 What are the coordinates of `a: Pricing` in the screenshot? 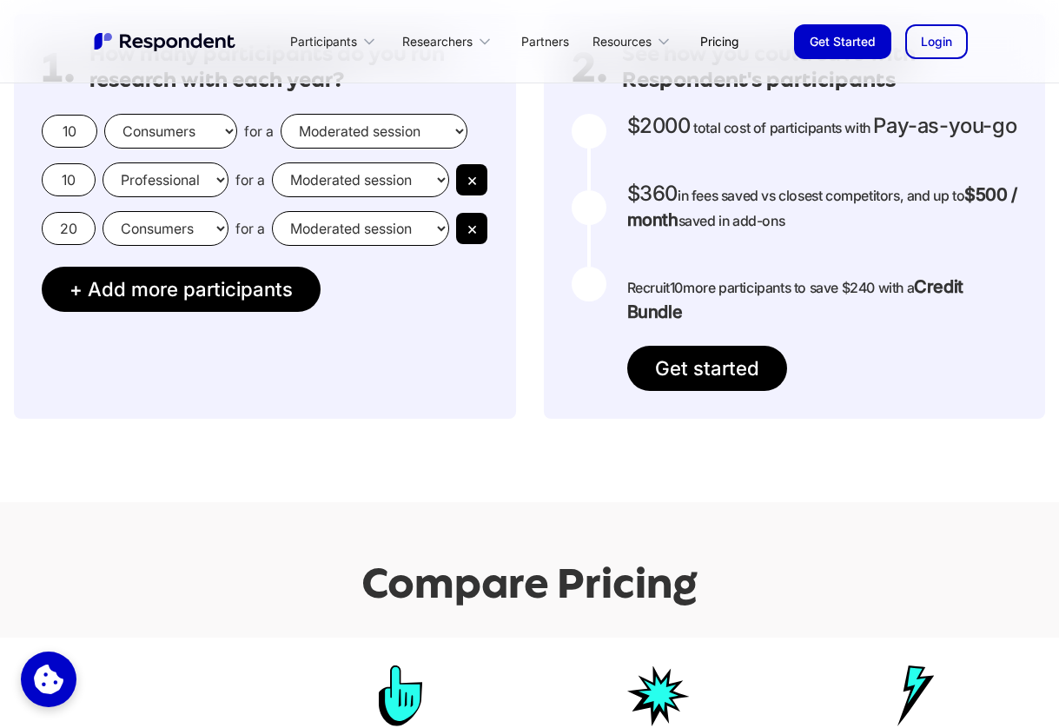 It's located at (719, 41).